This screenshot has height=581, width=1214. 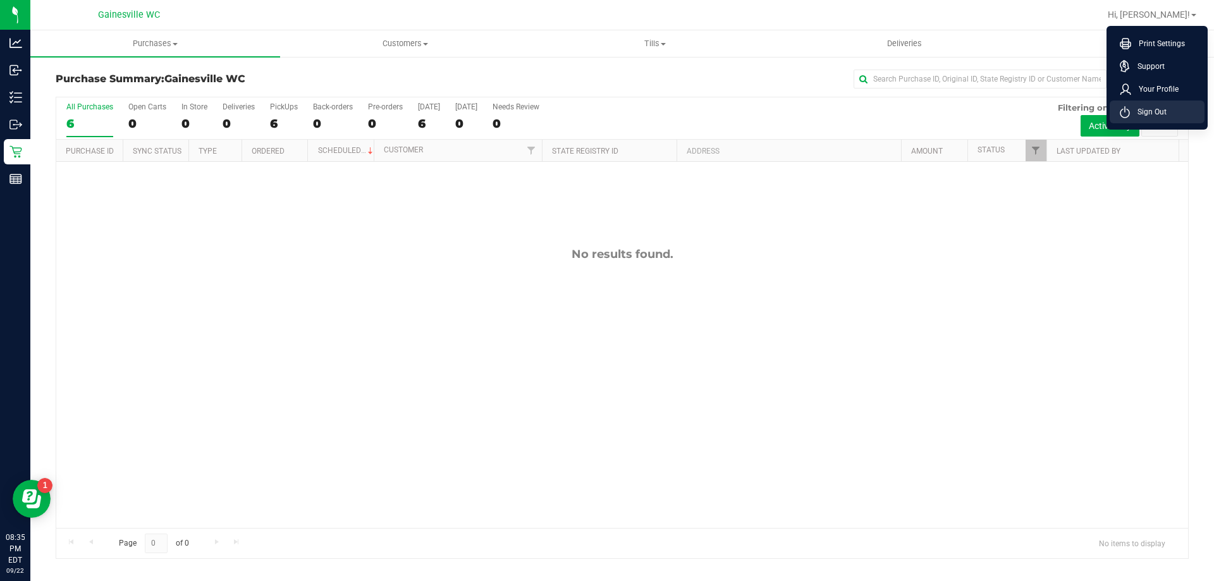 What do you see at coordinates (16, 179) in the screenshot?
I see `inline-svg: Reports` at bounding box center [16, 179].